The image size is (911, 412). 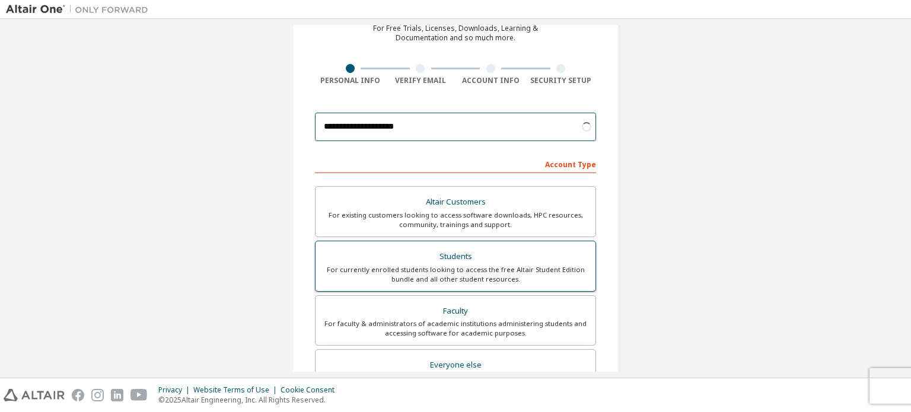 I want to click on img: Altair One, so click(x=80, y=9).